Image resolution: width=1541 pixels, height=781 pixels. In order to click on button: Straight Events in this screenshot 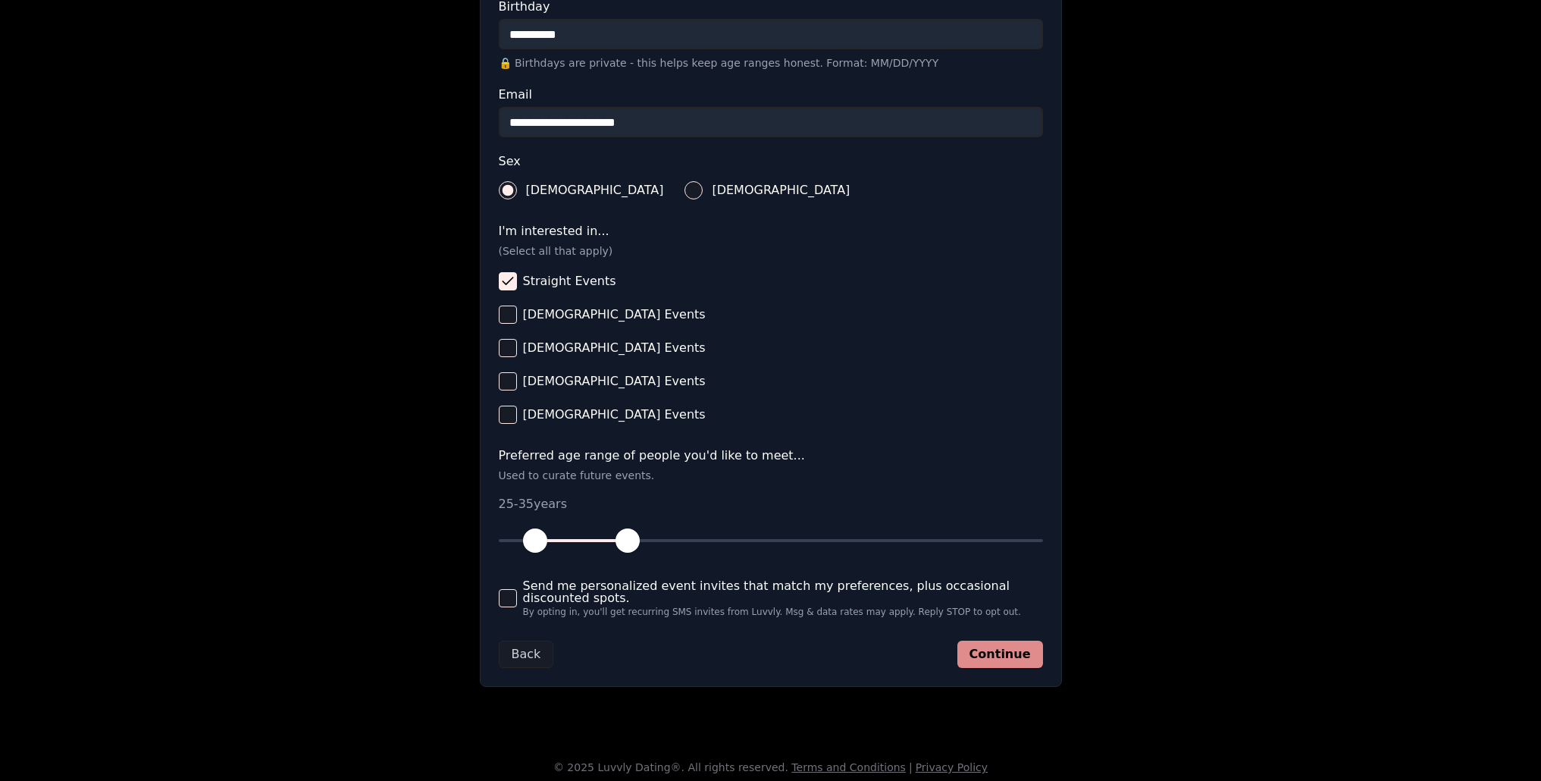, I will do `click(508, 281)`.